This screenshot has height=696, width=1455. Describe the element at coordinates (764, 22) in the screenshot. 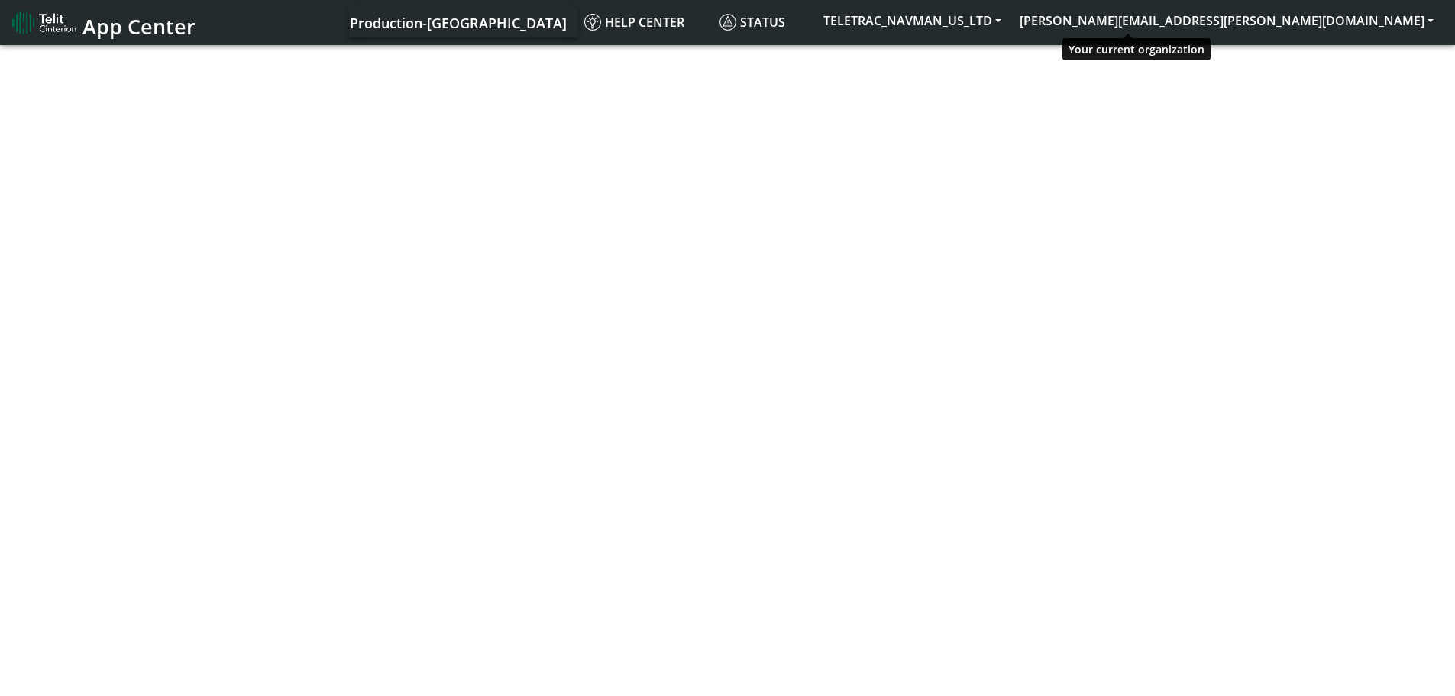

I see `a: Status` at that location.